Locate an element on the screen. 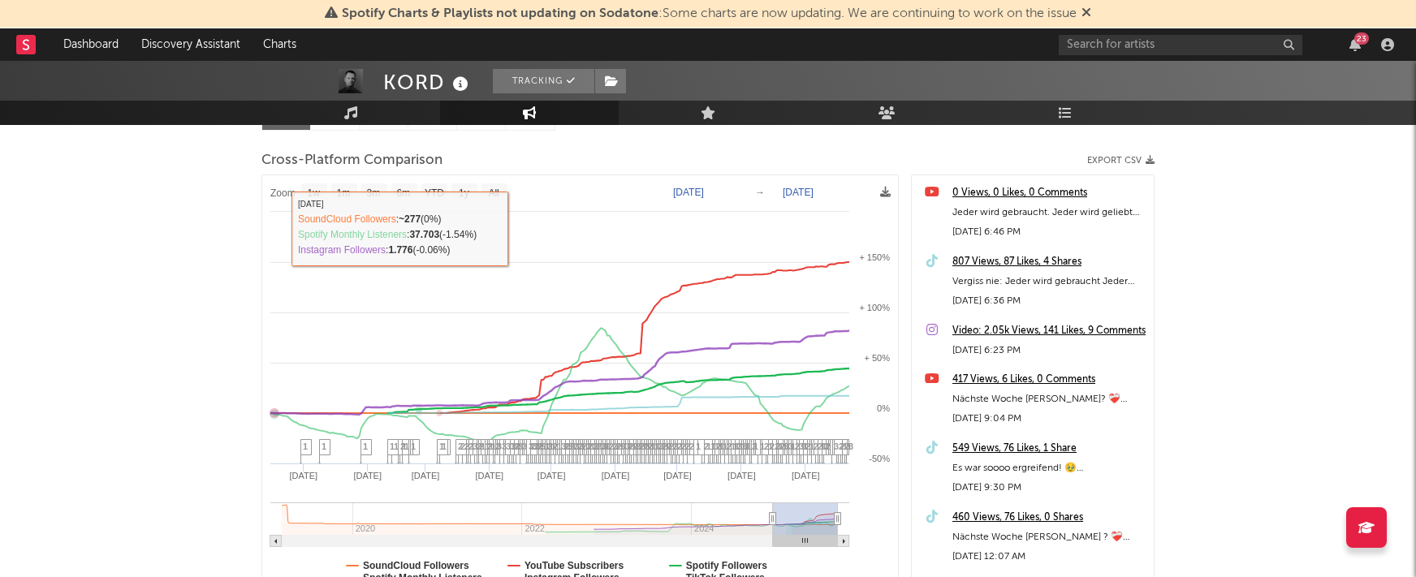 This screenshot has height=577, width=1416. a: 460 Views, 76 Likes, 0 Shares is located at coordinates (1049, 518).